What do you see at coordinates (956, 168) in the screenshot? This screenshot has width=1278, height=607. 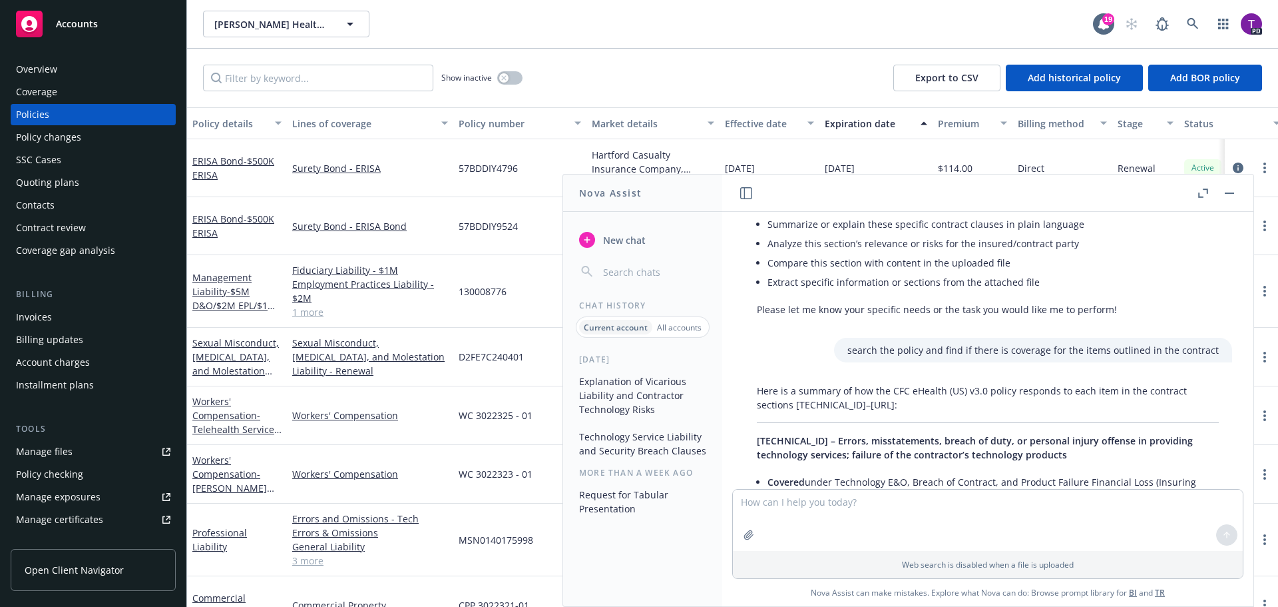 I see `span: $114.00` at bounding box center [956, 168].